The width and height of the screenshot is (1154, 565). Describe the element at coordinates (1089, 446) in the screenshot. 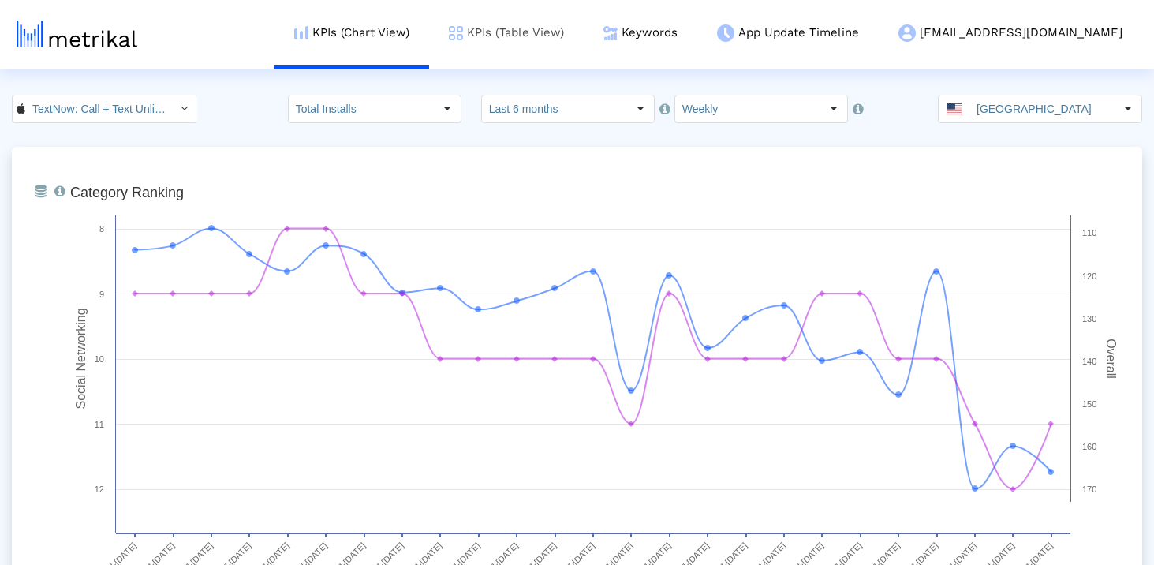

I see `text: 160` at that location.